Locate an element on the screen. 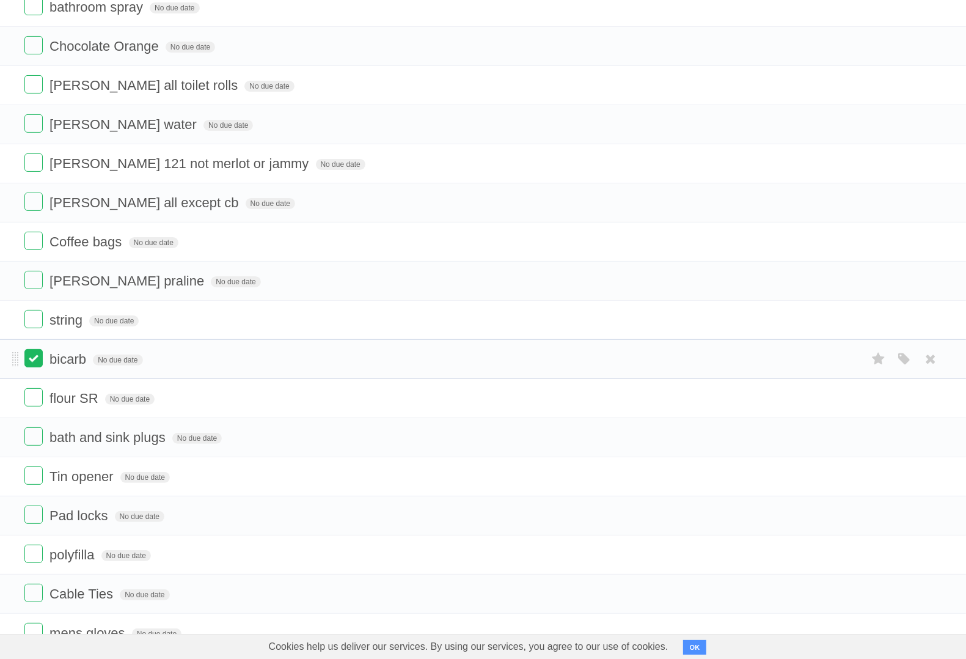  span: string is located at coordinates (67, 320).